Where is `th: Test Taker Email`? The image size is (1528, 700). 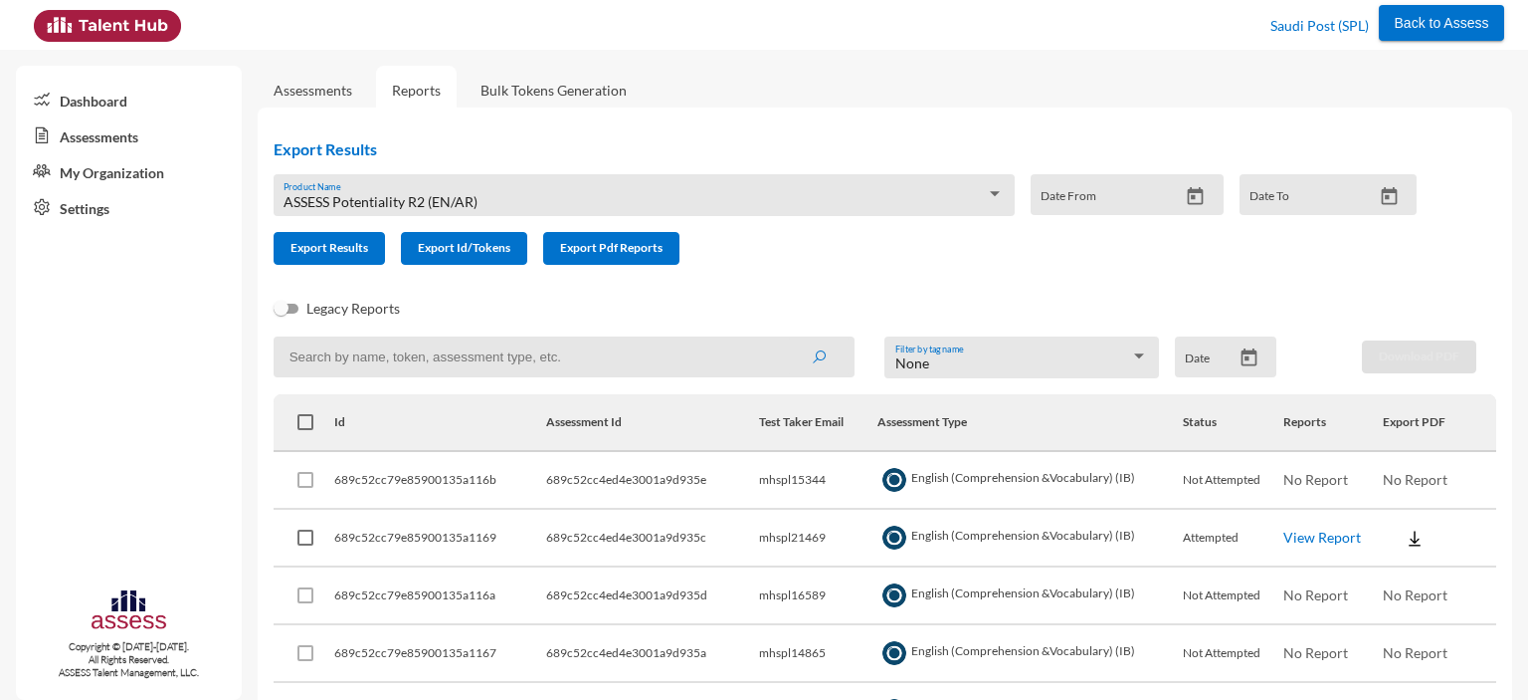
th: Test Taker Email is located at coordinates (818, 423).